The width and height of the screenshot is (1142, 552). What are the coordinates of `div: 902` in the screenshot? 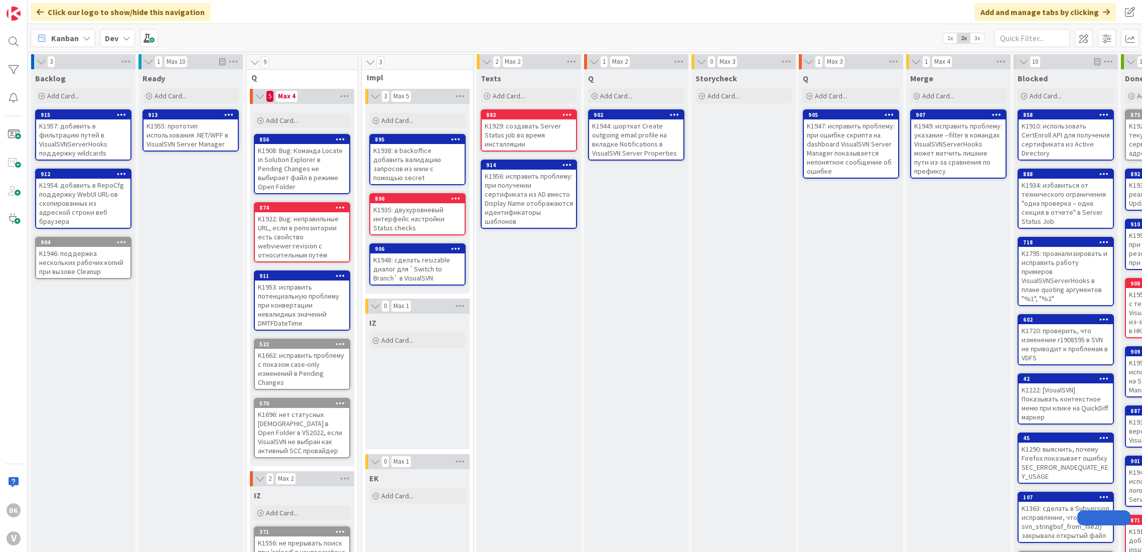 It's located at (636, 115).